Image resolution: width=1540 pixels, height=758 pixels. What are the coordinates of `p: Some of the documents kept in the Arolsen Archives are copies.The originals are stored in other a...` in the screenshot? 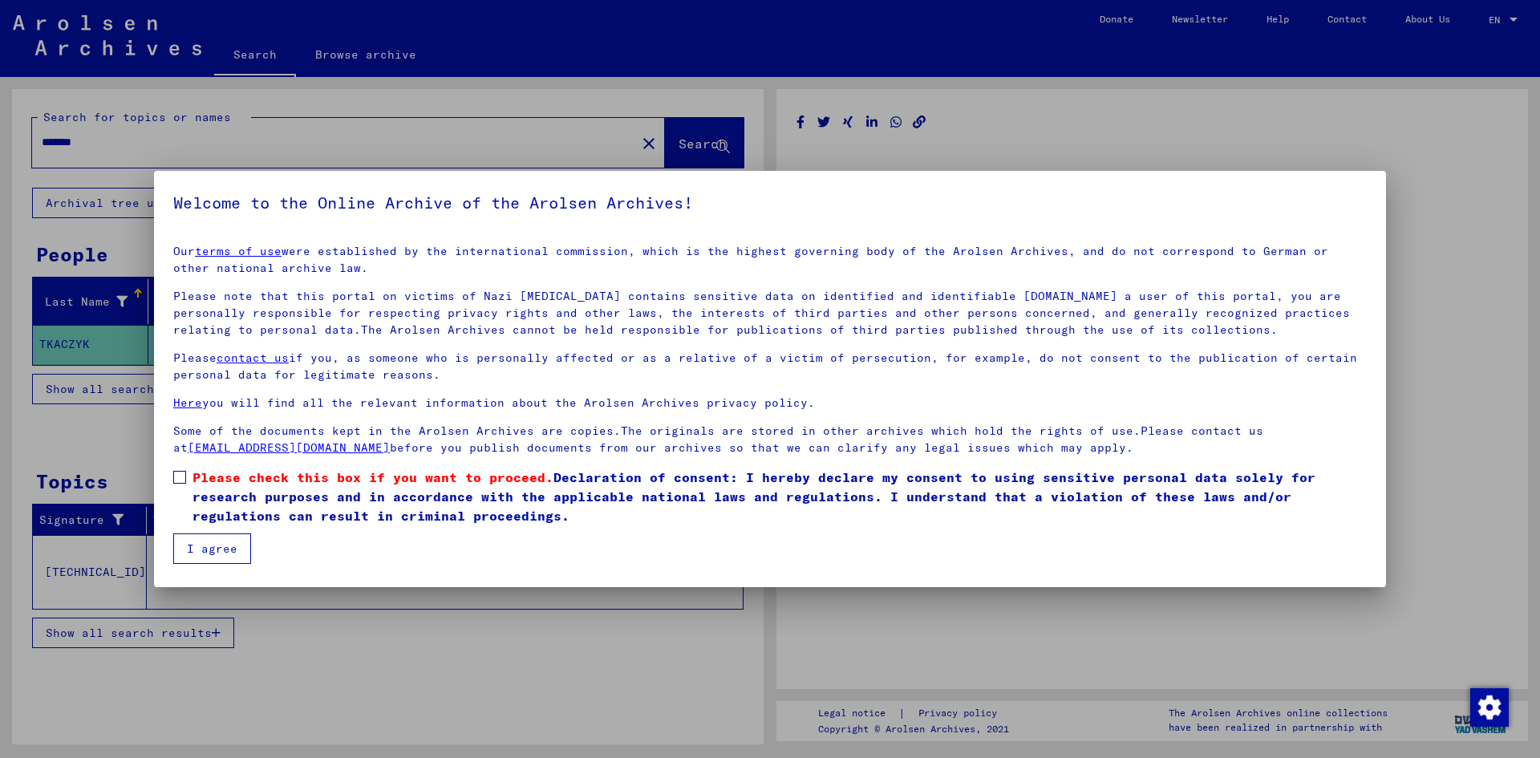 It's located at (770, 440).